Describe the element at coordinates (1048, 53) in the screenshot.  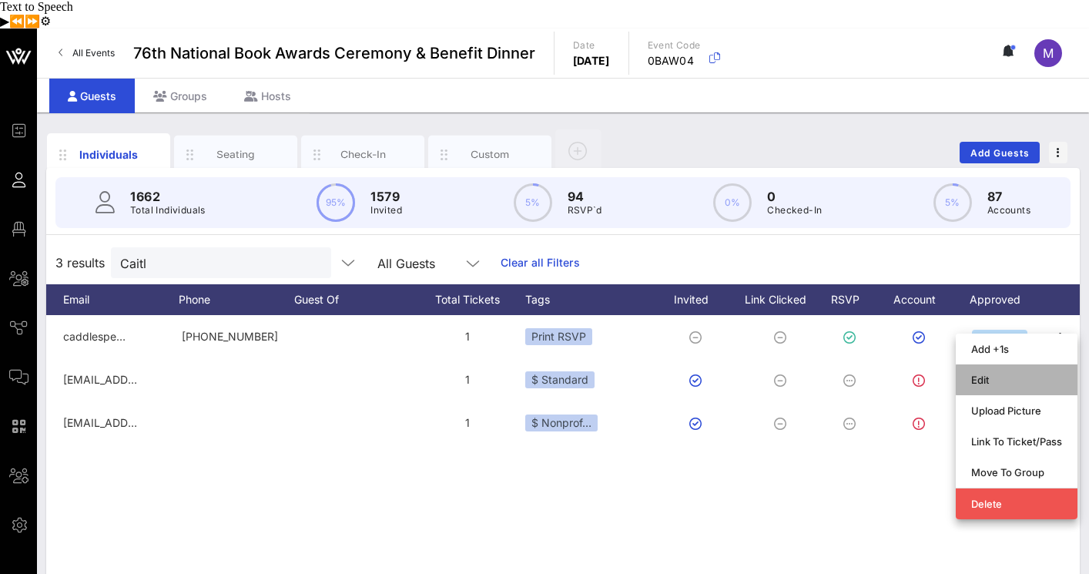
I see `span: M` at that location.